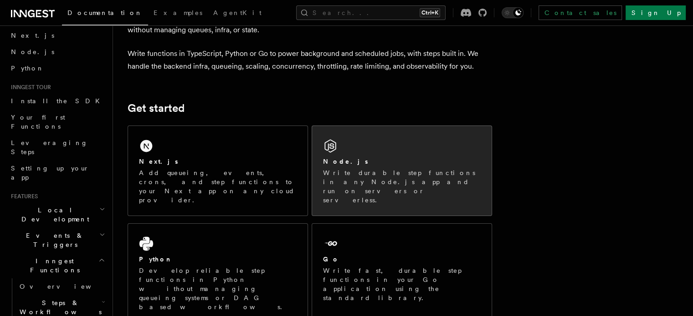  Describe the element at coordinates (50, 173) in the screenshot. I see `span: Setting up your app` at that location.